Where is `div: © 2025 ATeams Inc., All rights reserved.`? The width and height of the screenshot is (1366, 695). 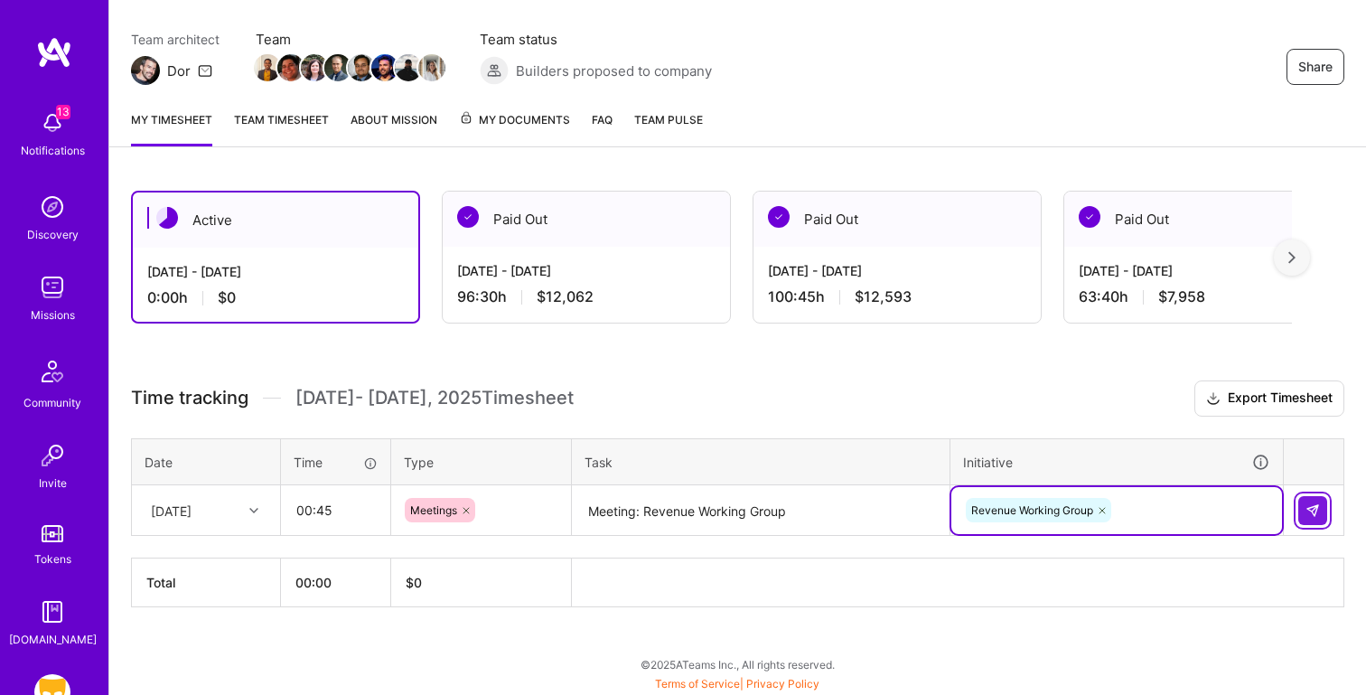 div: © 2025 ATeams Inc., All rights reserved. is located at coordinates (737, 664).